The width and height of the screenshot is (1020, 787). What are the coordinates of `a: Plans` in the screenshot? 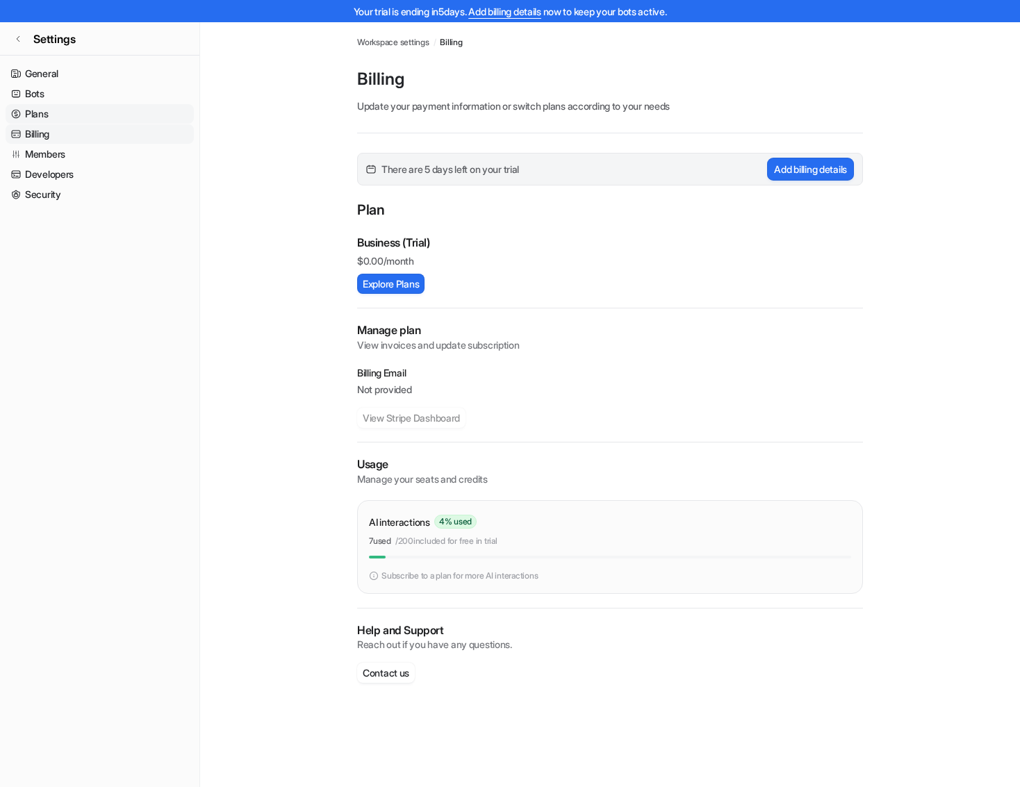 It's located at (99, 114).